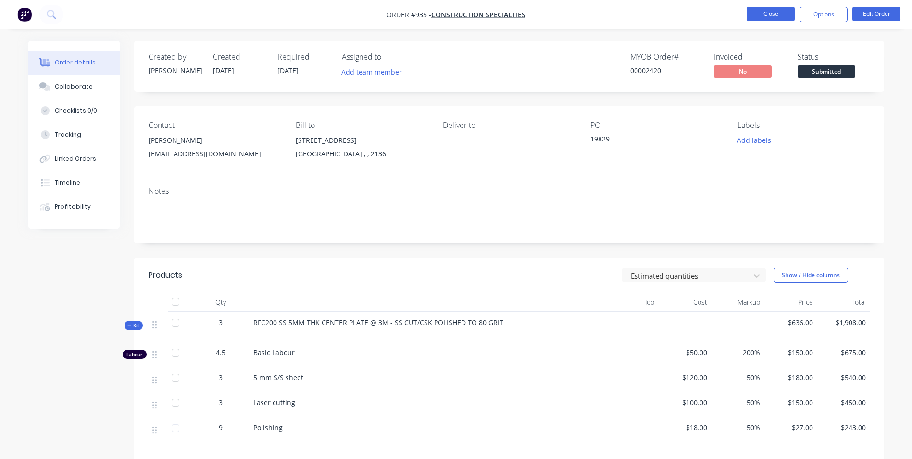 The image size is (912, 459). What do you see at coordinates (685, 377) in the screenshot?
I see `span: $120.00` at bounding box center [685, 377].